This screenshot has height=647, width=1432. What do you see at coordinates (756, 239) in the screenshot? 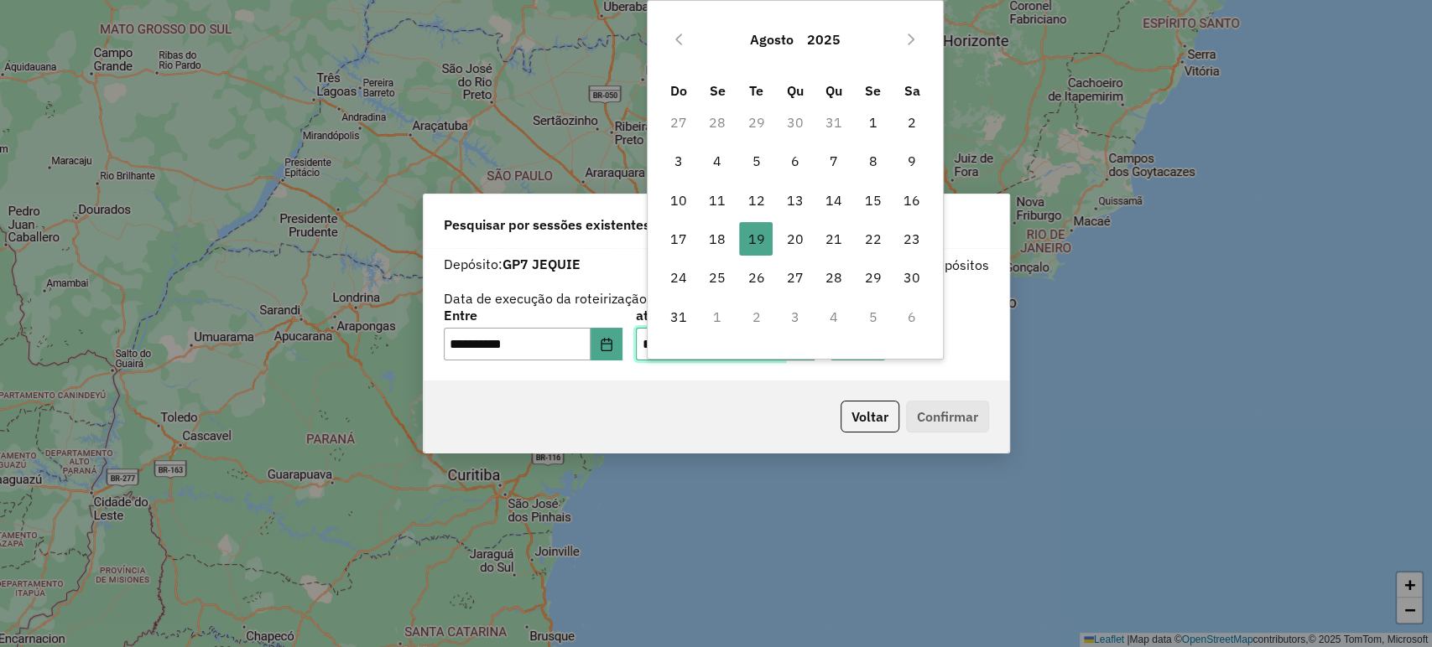
I see `td: 19` at bounding box center [756, 239].